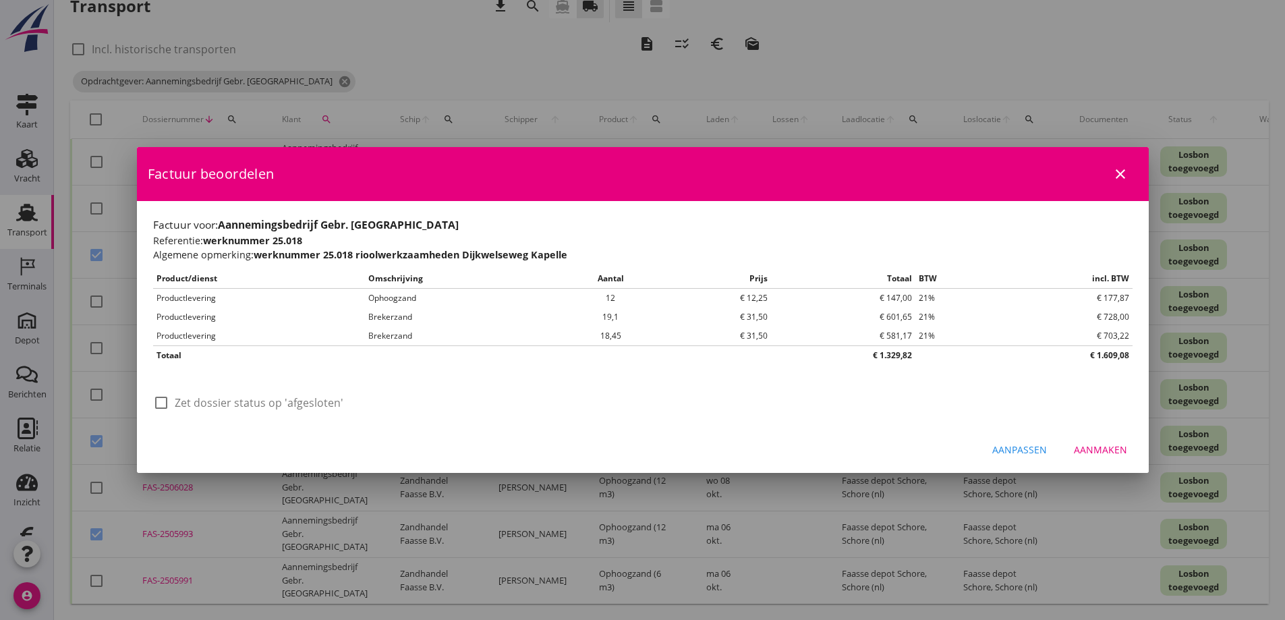  What do you see at coordinates (461, 279) in the screenshot?
I see `th: Omschrijving` at bounding box center [461, 279].